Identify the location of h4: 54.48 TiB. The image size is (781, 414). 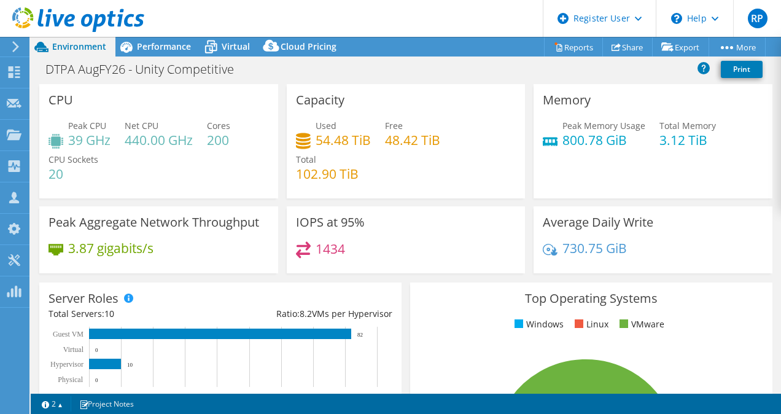
(343, 140).